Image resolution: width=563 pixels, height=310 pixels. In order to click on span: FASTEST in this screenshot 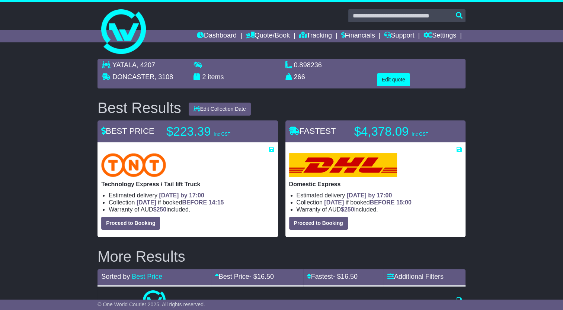, I will do `click(313, 131)`.